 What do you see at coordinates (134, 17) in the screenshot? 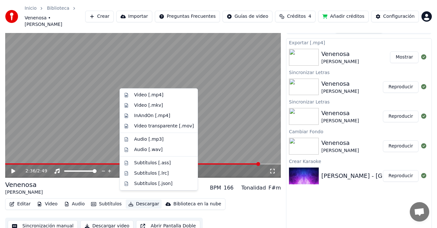
I see `button: Importar` at bounding box center [134, 17].